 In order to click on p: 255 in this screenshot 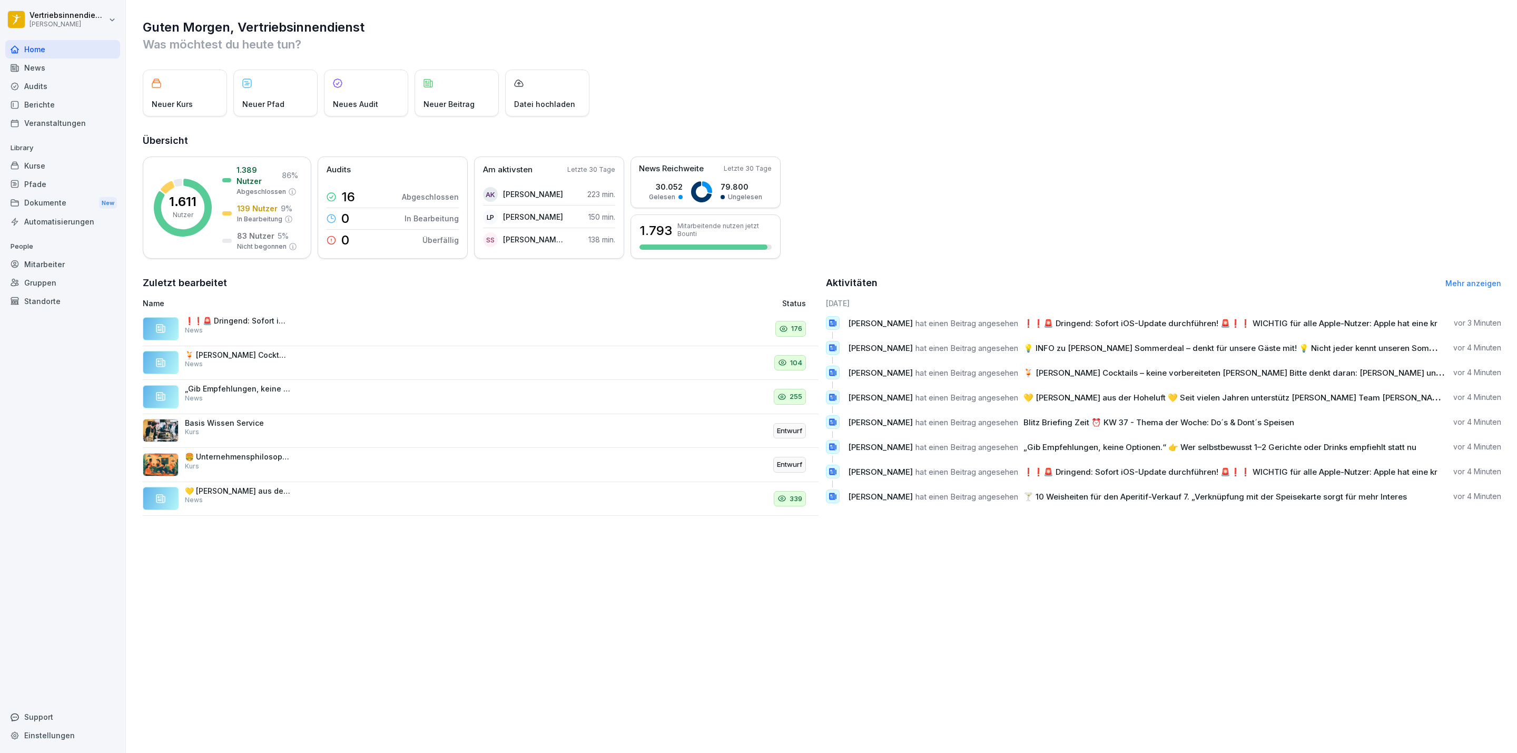, I will do `click(796, 397)`.